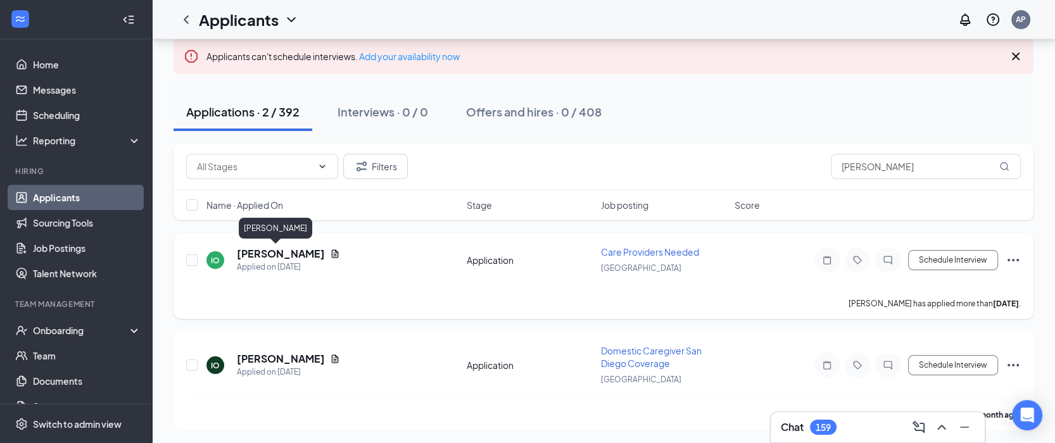 The height and width of the screenshot is (443, 1055). What do you see at coordinates (186, 20) in the screenshot?
I see `a: ChevronLeft` at bounding box center [186, 20].